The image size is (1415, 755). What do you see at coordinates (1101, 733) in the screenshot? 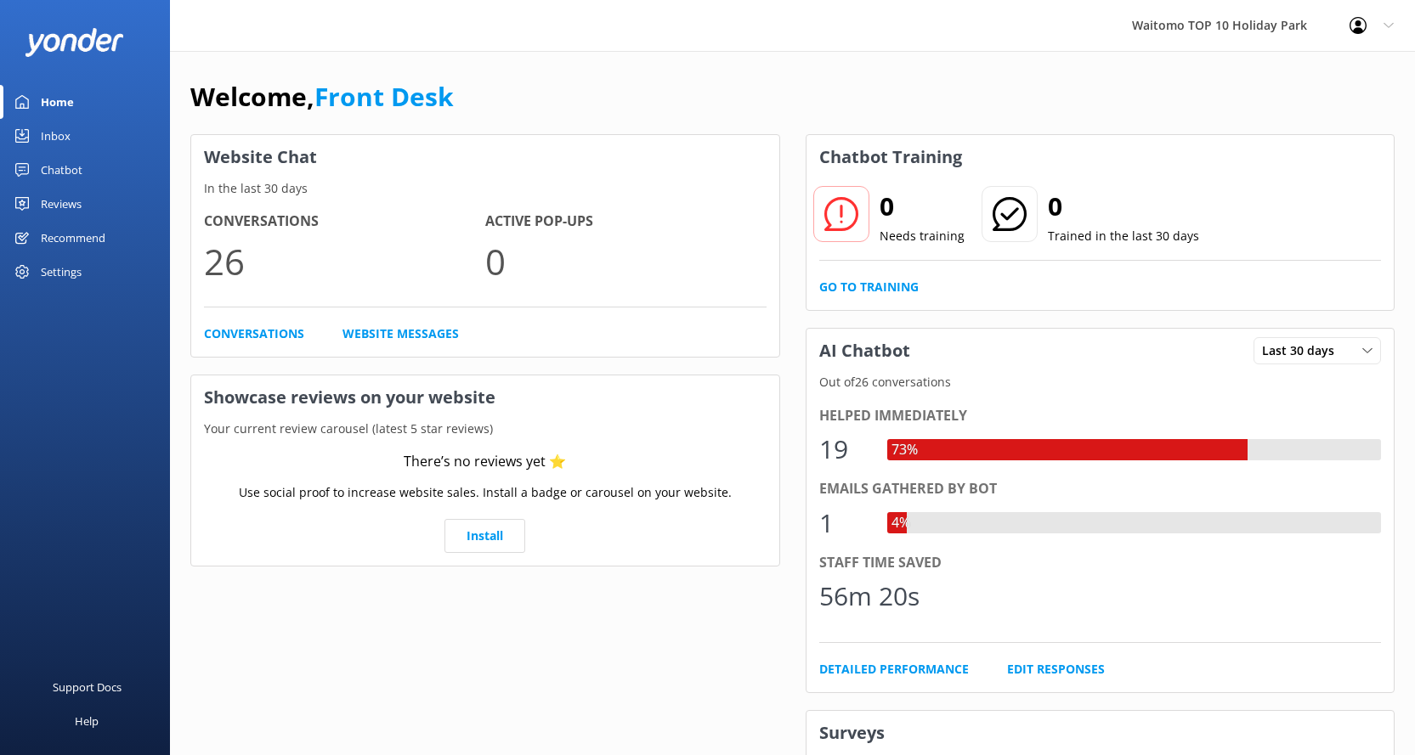
I see `h3: Surveys` at bounding box center [1101, 733].